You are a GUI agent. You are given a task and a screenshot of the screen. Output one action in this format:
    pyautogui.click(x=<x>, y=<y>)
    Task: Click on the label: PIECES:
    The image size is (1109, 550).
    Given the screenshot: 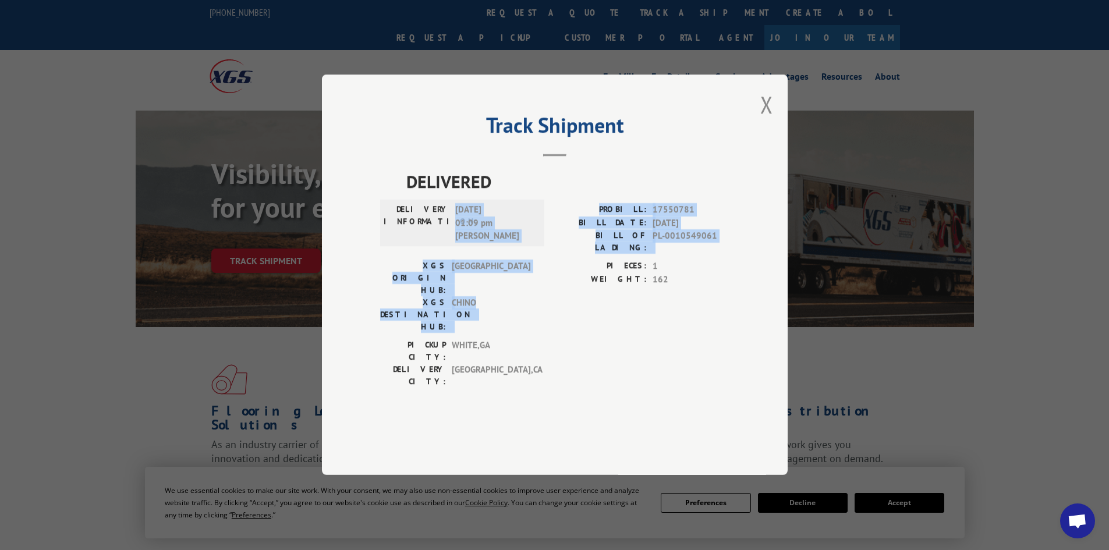 What is the action you would take?
    pyautogui.click(x=601, y=267)
    